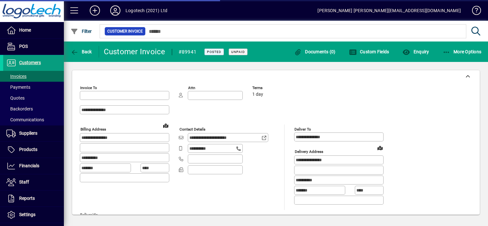 The image size is (488, 226). Describe the element at coordinates (191, 88) in the screenshot. I see `mat-label: Attn` at that location.